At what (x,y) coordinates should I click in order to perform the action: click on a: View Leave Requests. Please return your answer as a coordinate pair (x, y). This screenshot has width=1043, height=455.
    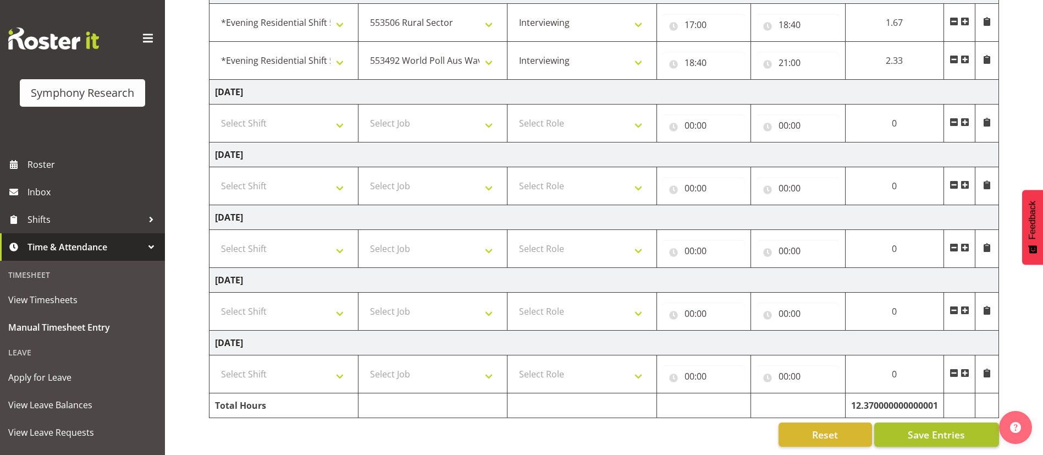
    Looking at the image, I should click on (82, 432).